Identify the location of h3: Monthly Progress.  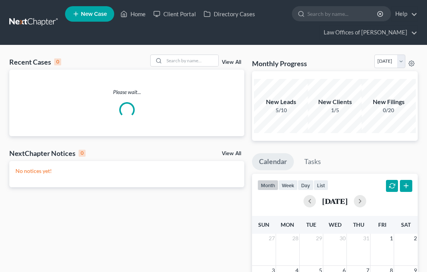
(280, 64).